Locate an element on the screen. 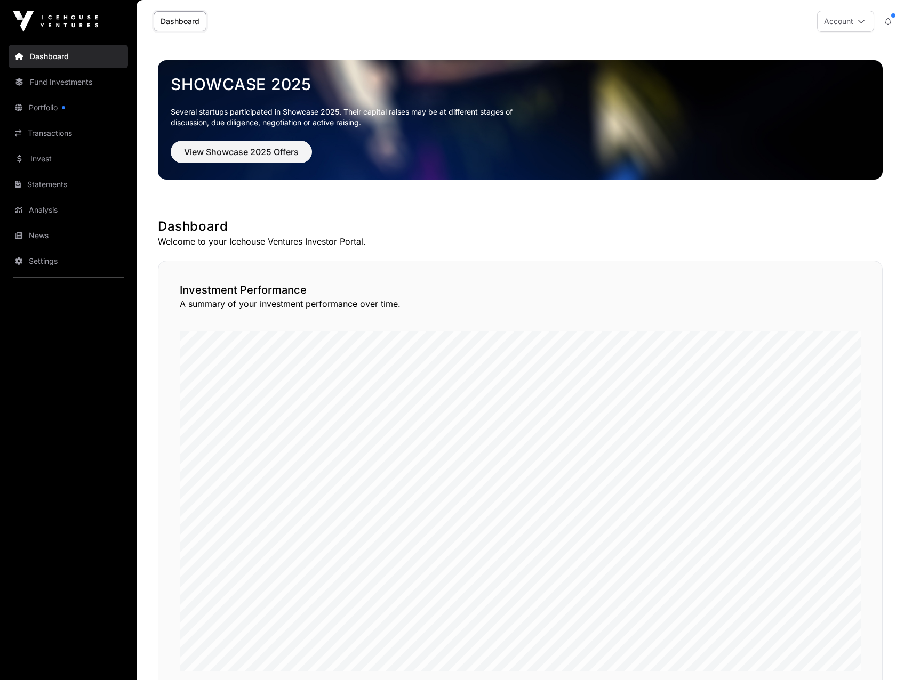 The image size is (904, 680). a: Analysis is located at coordinates (68, 210).